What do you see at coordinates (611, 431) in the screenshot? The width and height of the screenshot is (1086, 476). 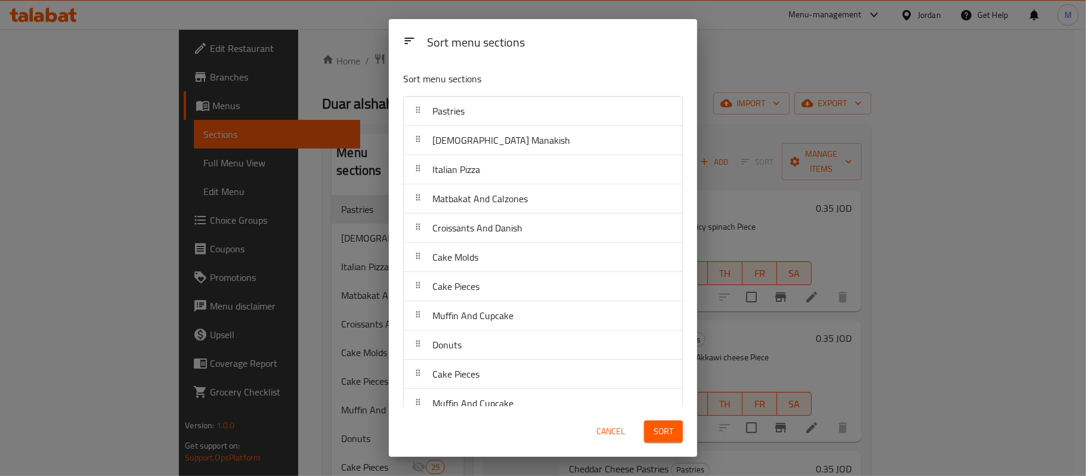 I see `button: Cancel` at bounding box center [611, 431].